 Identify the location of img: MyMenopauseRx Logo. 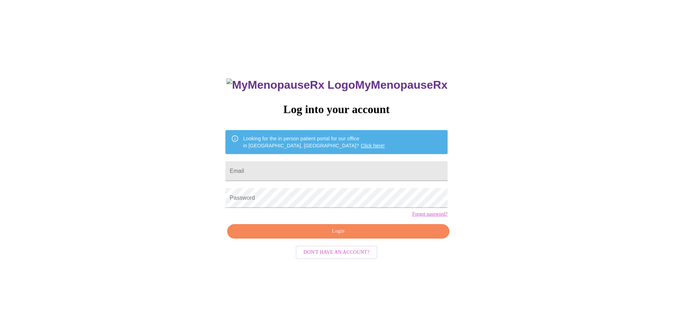
(291, 85).